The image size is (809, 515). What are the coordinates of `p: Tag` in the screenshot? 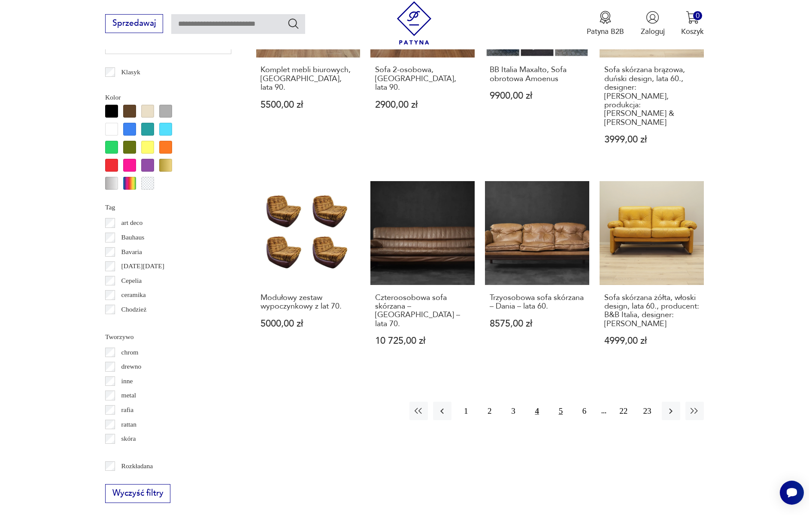 It's located at (168, 207).